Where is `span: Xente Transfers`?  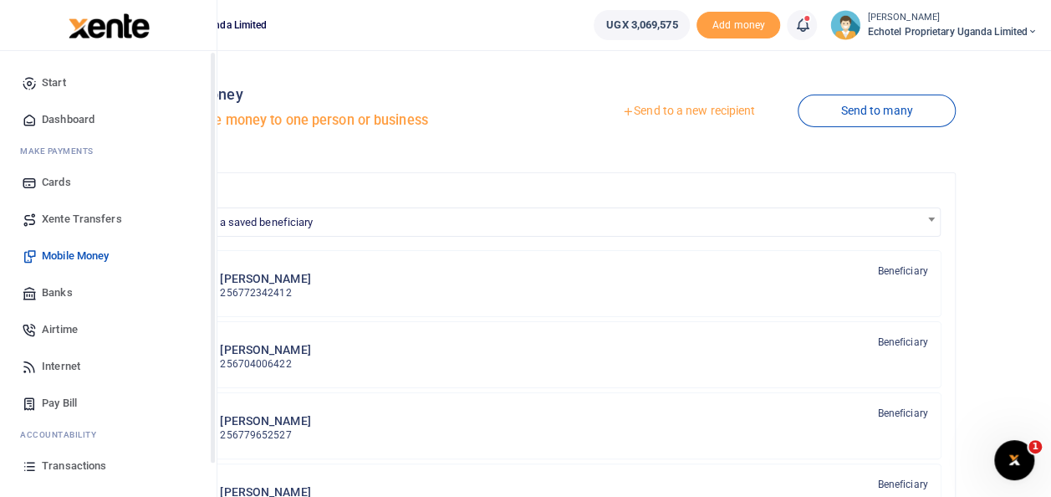
span: Xente Transfers is located at coordinates (82, 219).